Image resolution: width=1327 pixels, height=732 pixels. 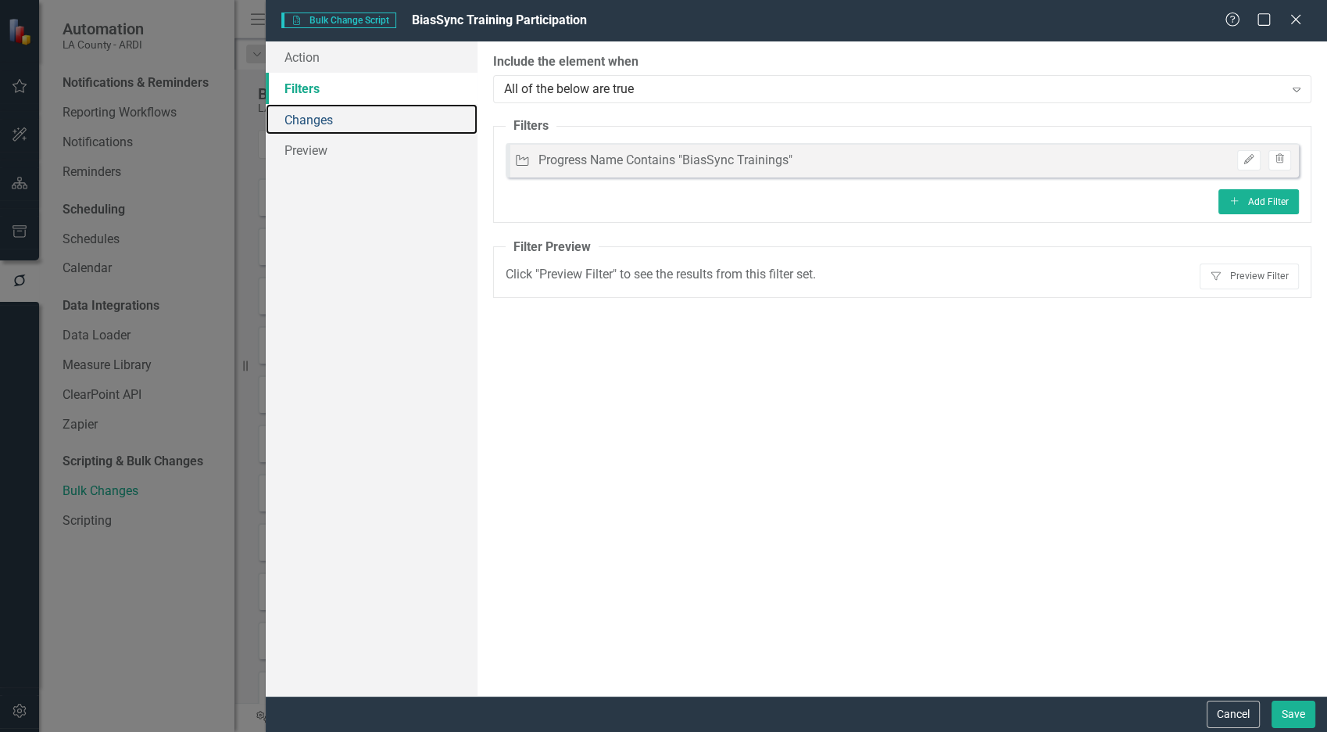 I want to click on div: Progress Name Contains "BiasSync Trainings", so click(x=665, y=160).